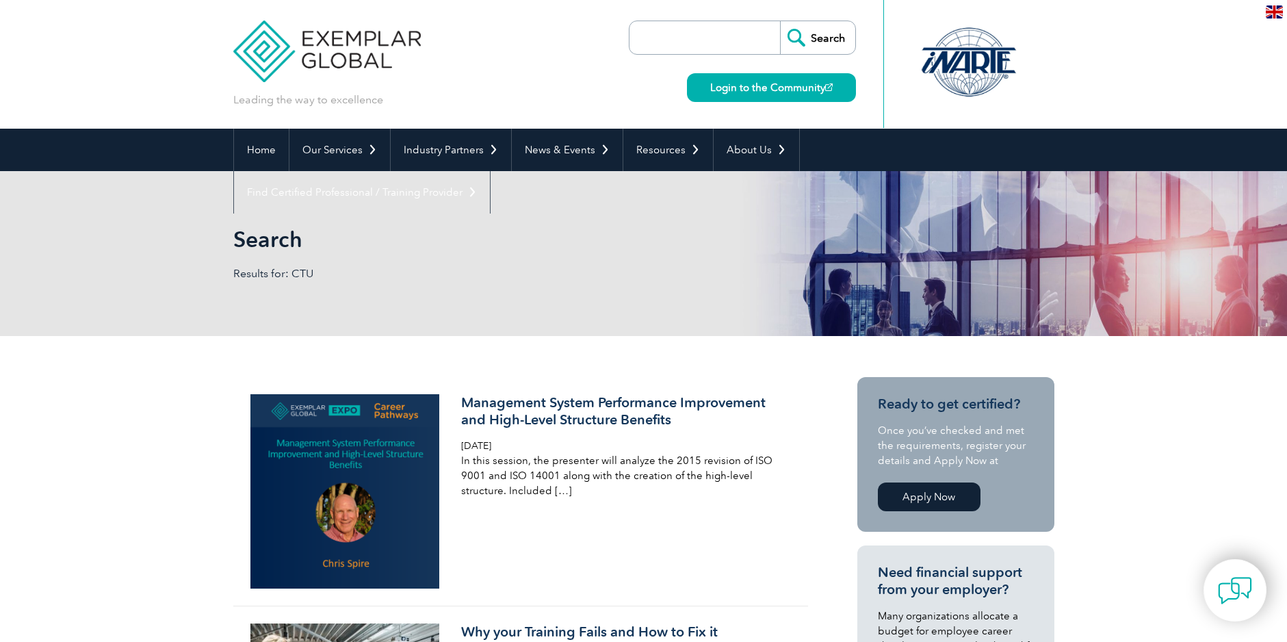 The width and height of the screenshot is (1287, 642). Describe the element at coordinates (1235, 591) in the screenshot. I see `img: contact-chat.png` at that location.